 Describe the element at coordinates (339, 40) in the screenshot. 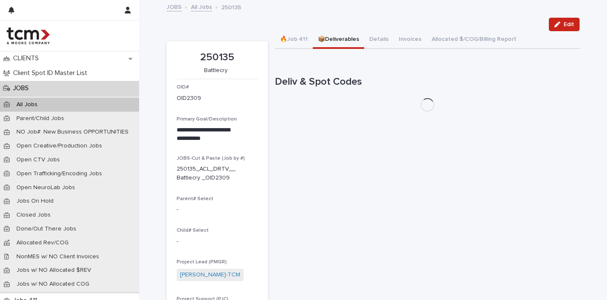

I see `button: 📦Deliverables` at that location.